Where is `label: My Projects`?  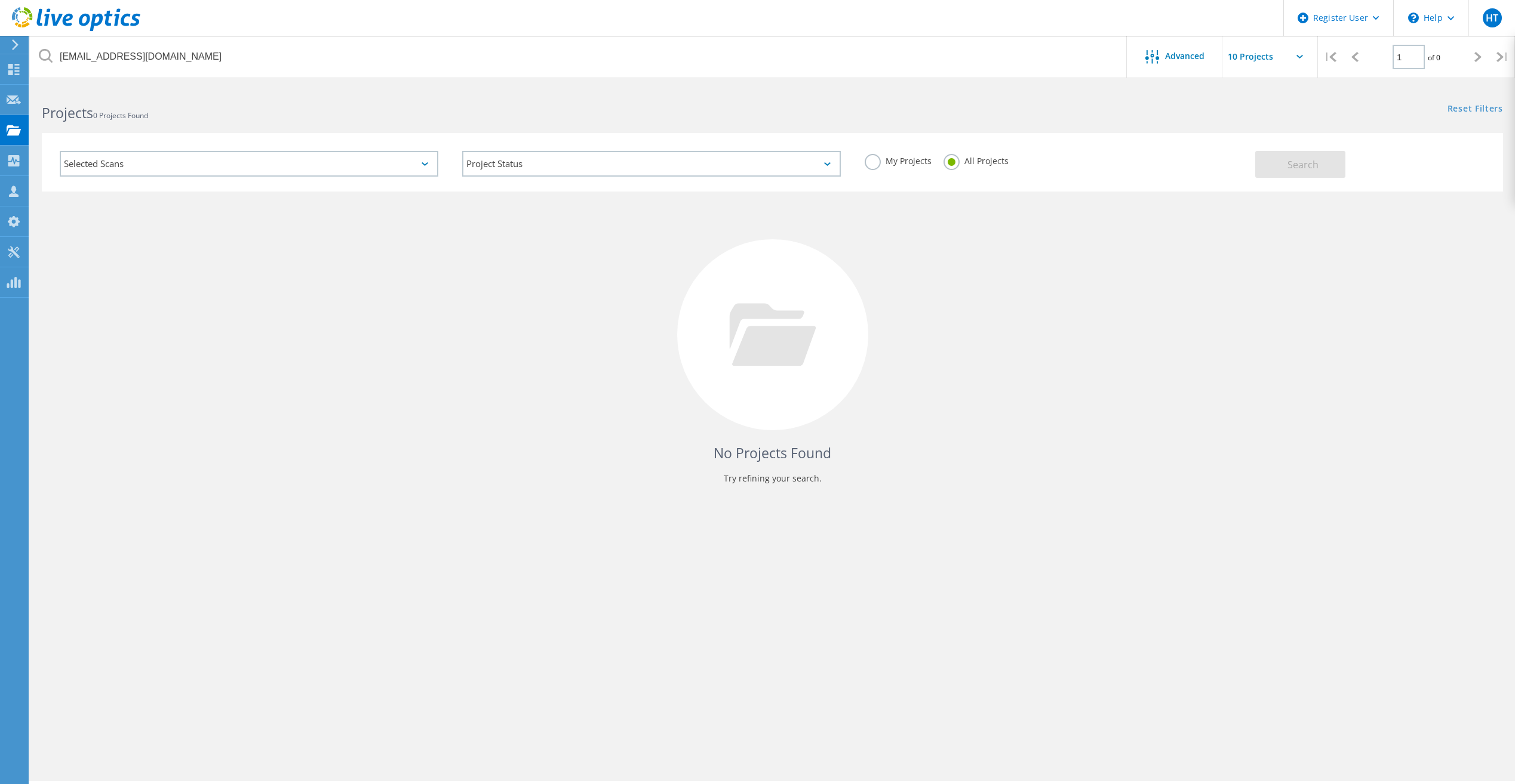 label: My Projects is located at coordinates (898, 159).